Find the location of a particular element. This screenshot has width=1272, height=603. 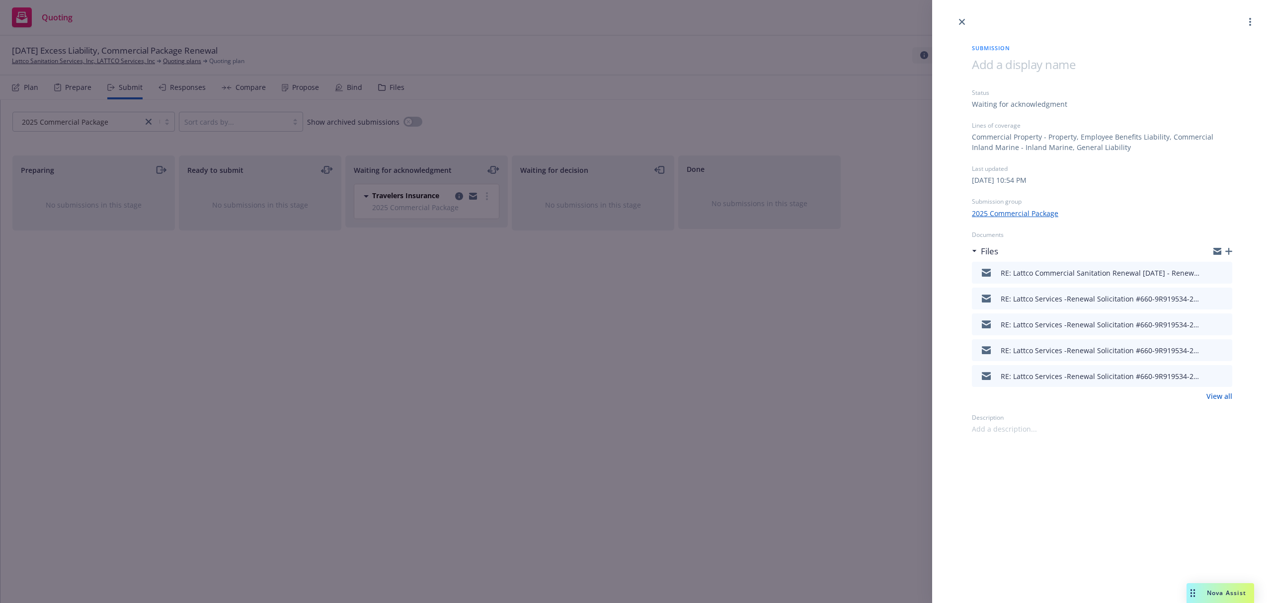

span: Nova Assist is located at coordinates (1227, 593).